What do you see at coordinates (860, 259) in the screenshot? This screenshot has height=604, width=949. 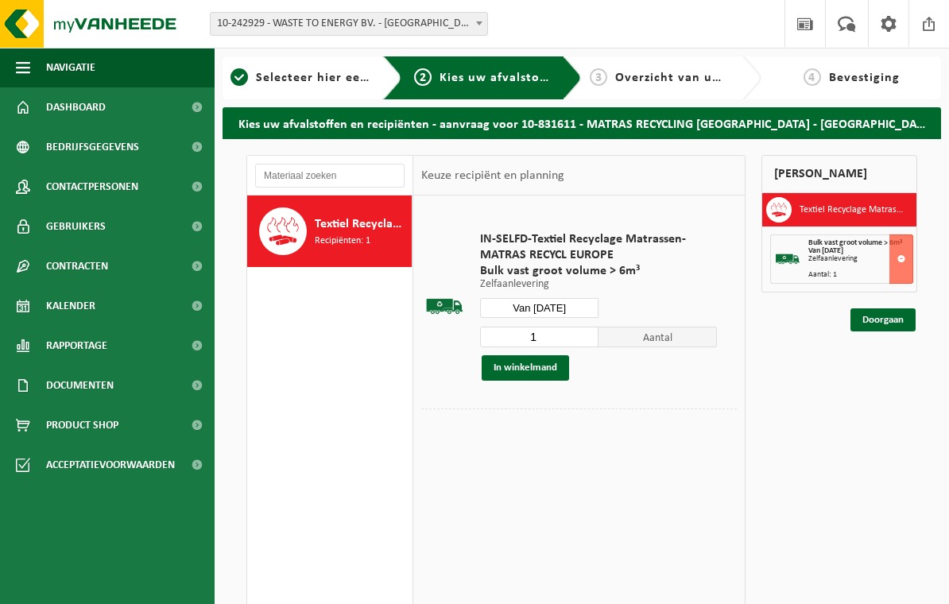 I see `div: Zelfaanlevering` at bounding box center [860, 259].